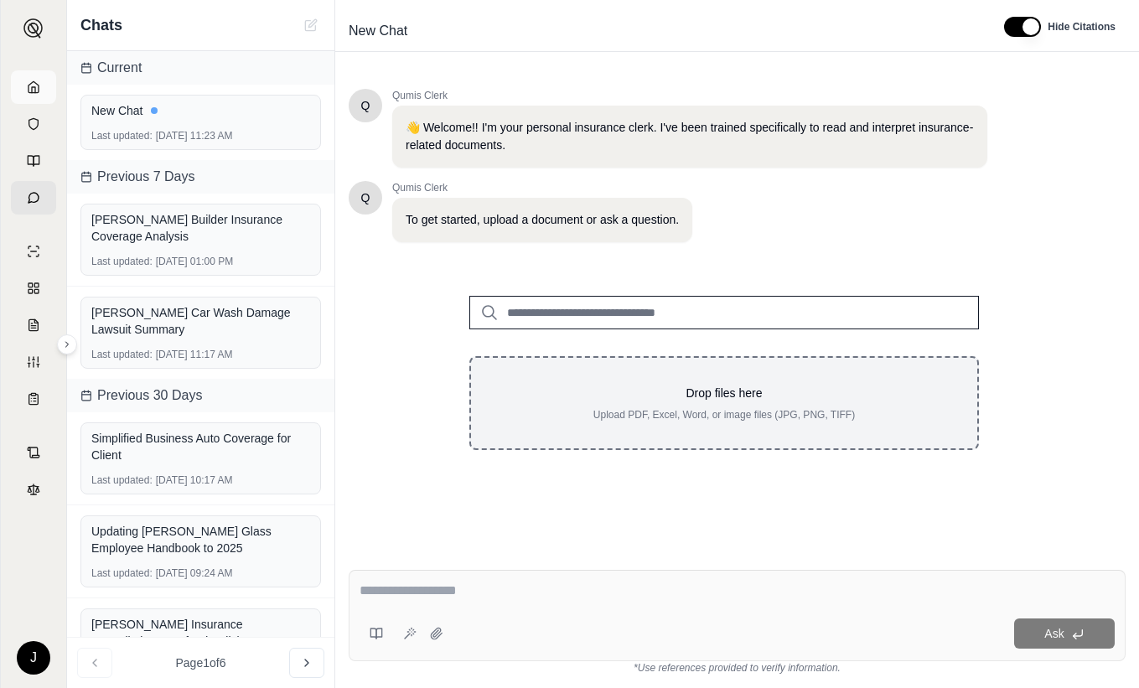 This screenshot has height=688, width=1139. What do you see at coordinates (34, 658) in the screenshot?
I see `div: J` at bounding box center [34, 658].